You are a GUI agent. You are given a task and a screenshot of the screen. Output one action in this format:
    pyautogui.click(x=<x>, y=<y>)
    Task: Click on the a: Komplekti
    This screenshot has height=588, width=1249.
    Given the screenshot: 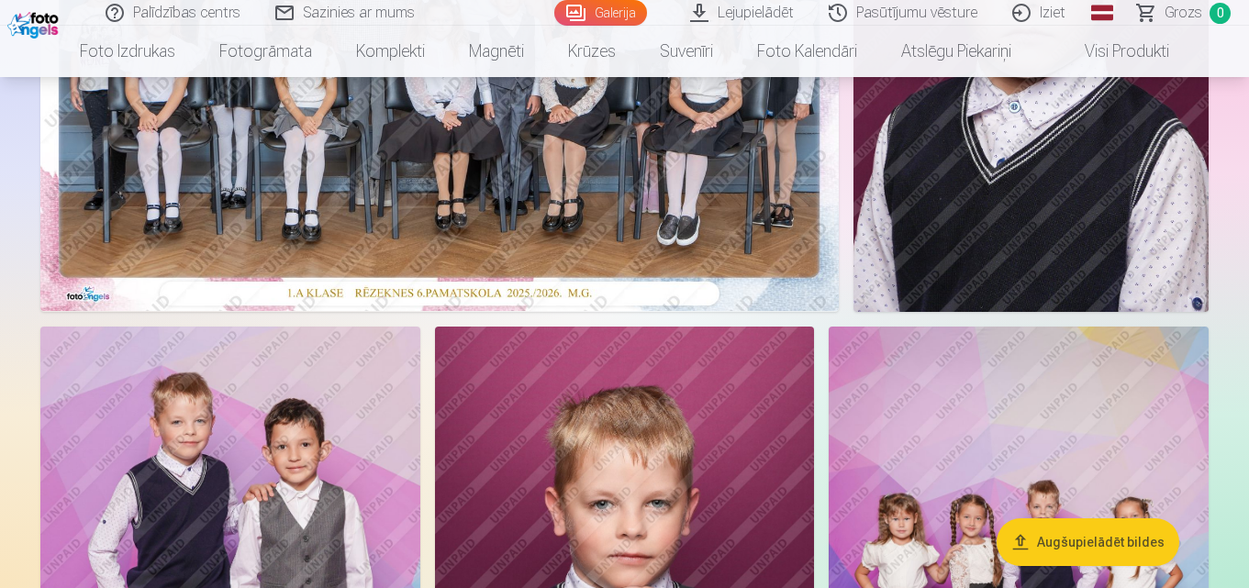 What is the action you would take?
    pyautogui.click(x=390, y=51)
    